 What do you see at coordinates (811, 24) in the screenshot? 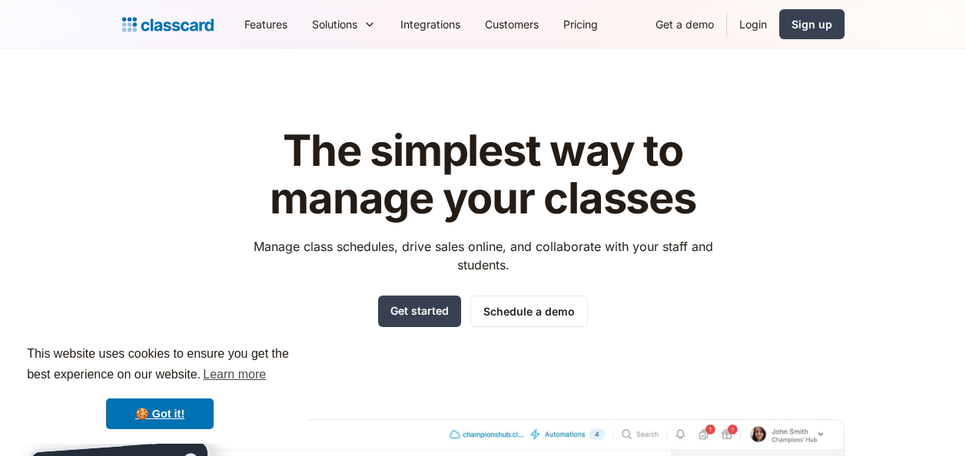
I see `a: Sign up` at bounding box center [811, 24].